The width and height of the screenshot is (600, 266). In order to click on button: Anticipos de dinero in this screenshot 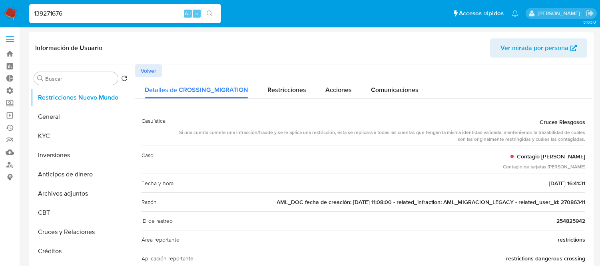, I will do `click(81, 174)`.